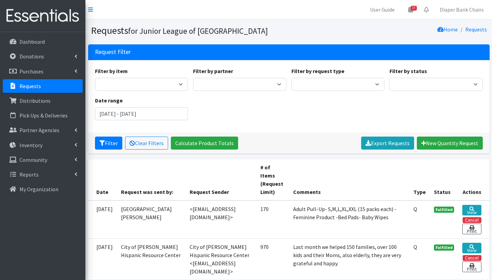 The height and width of the screenshot is (280, 492). What do you see at coordinates (109, 143) in the screenshot?
I see `button: Filter` at bounding box center [109, 143].